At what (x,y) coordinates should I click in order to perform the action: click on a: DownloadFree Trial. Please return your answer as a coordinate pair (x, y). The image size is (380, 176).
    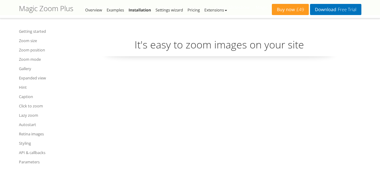
    Looking at the image, I should click on (335, 9).